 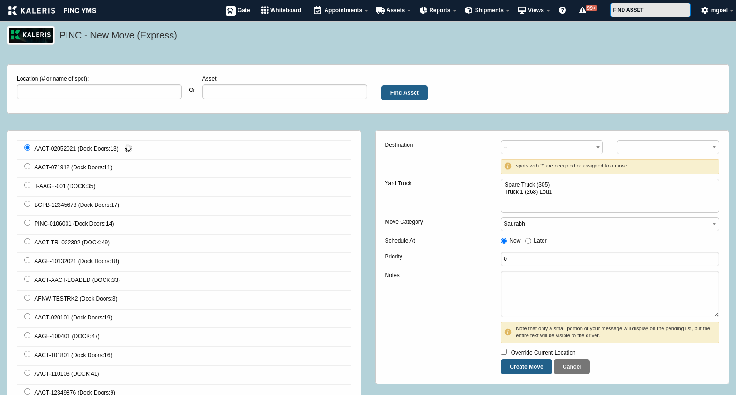 What do you see at coordinates (67, 337) in the screenshot?
I see `label: AAGF-100401 (DOCK:47)` at bounding box center [67, 337].